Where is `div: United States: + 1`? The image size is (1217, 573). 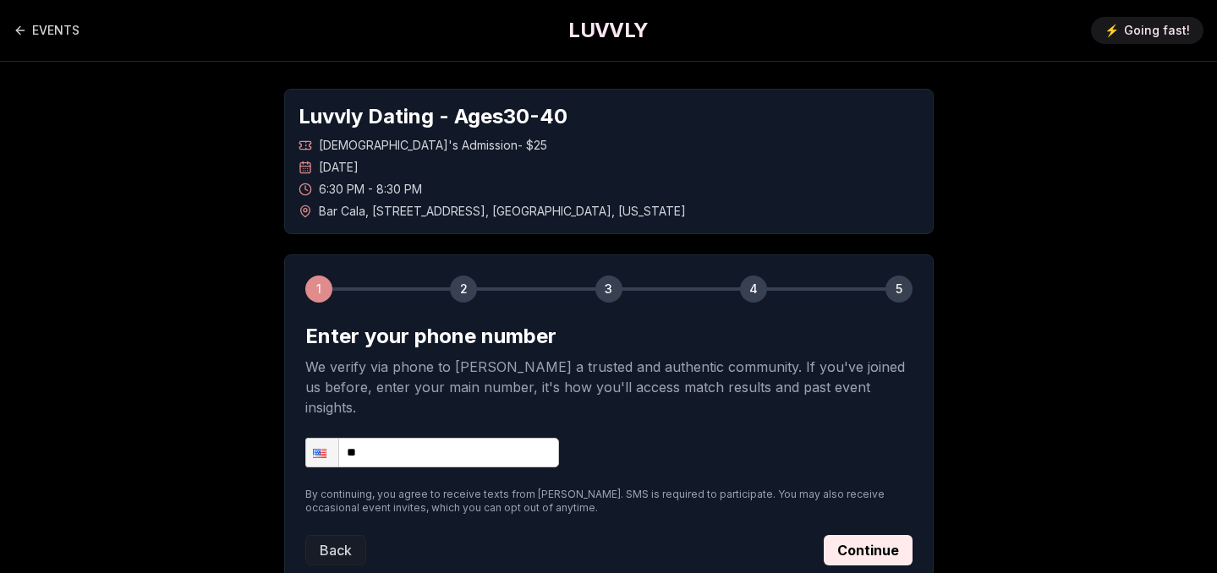
div: United States: + 1 is located at coordinates (322, 452).